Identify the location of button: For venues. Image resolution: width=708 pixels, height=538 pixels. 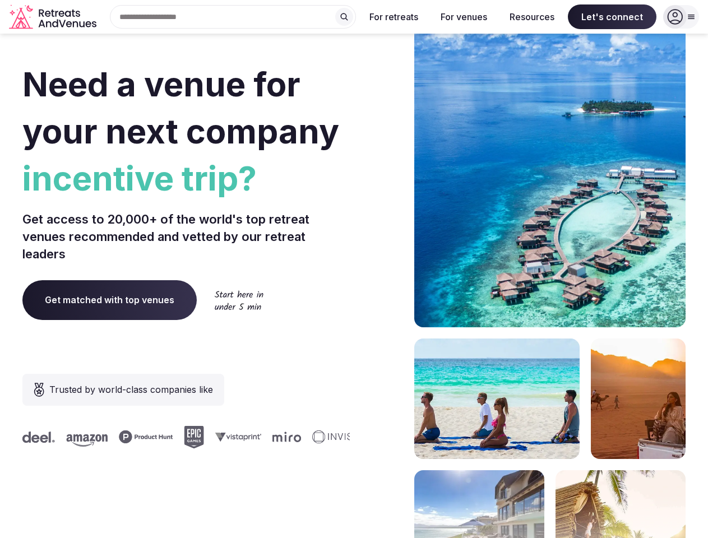
(464, 17).